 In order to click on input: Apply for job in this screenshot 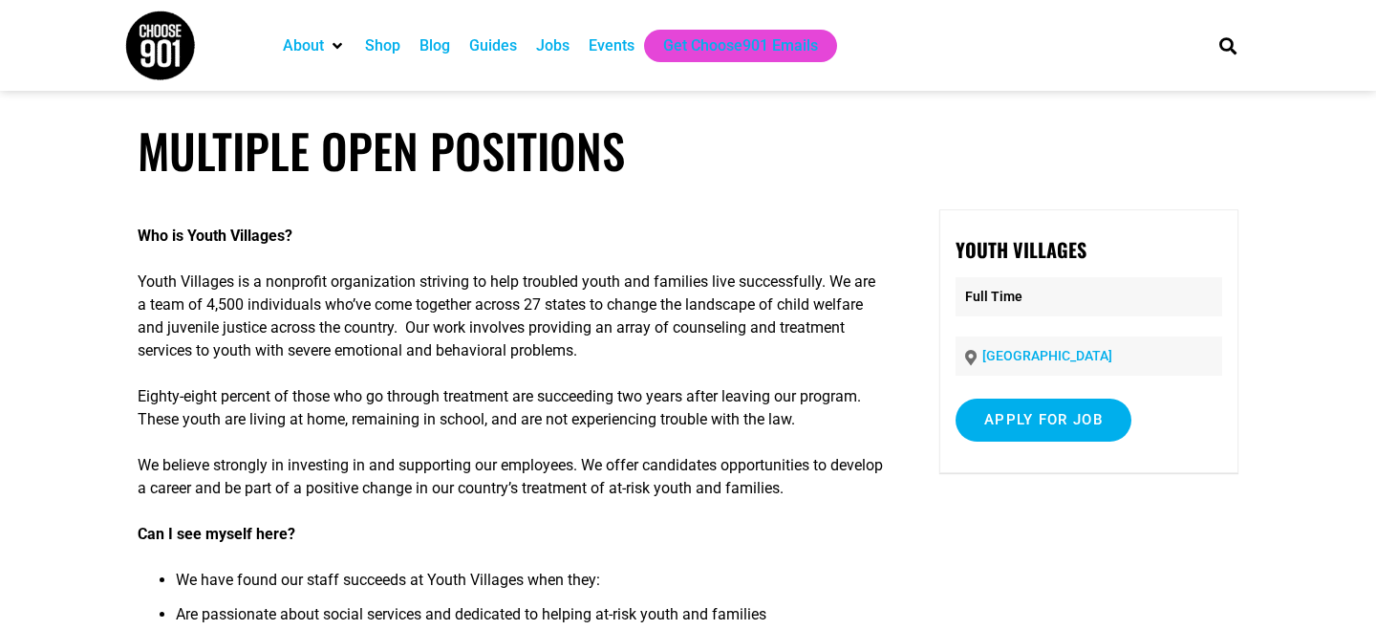, I will do `click(1043, 420)`.